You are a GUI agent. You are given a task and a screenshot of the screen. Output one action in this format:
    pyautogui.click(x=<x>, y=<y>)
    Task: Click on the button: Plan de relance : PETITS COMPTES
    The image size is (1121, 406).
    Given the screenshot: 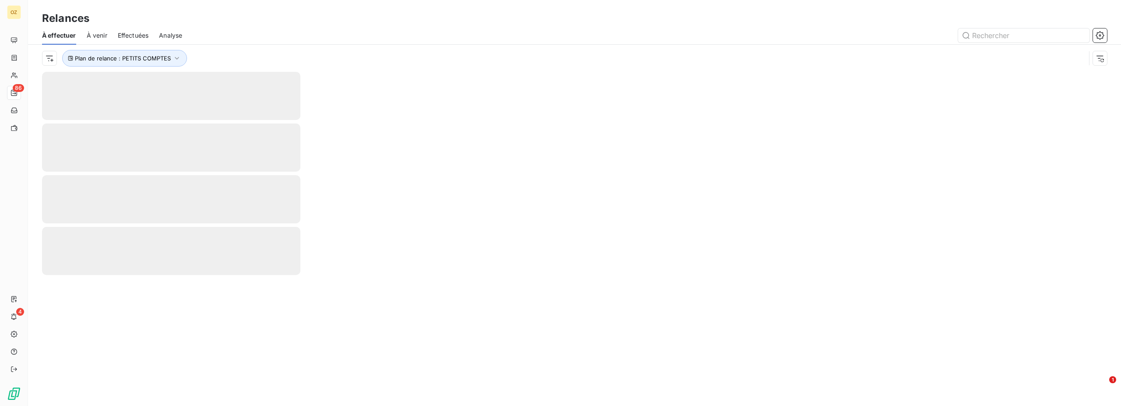 What is the action you would take?
    pyautogui.click(x=124, y=58)
    